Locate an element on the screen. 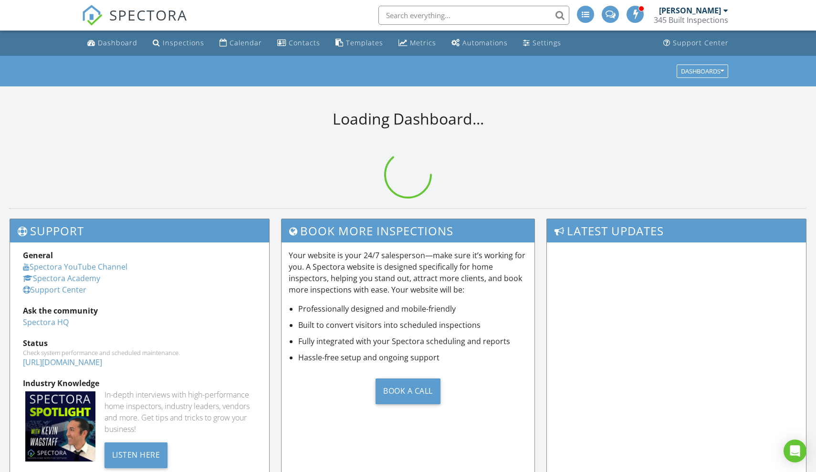 Image resolution: width=816 pixels, height=472 pixels. a: Spectora HQ is located at coordinates (46, 322).